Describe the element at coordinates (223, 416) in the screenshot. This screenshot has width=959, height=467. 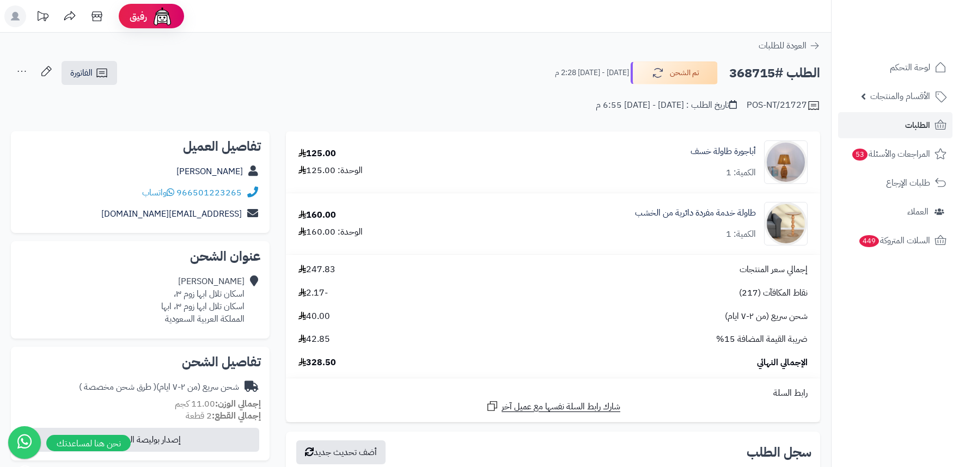
I see `small: 2 قطعة` at that location.